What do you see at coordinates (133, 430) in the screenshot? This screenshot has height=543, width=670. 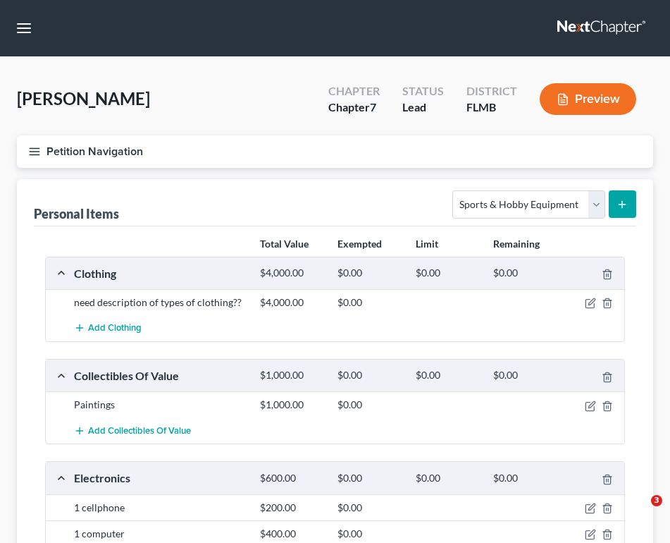 I see `button: Add Collectibles Of Value` at bounding box center [133, 430].